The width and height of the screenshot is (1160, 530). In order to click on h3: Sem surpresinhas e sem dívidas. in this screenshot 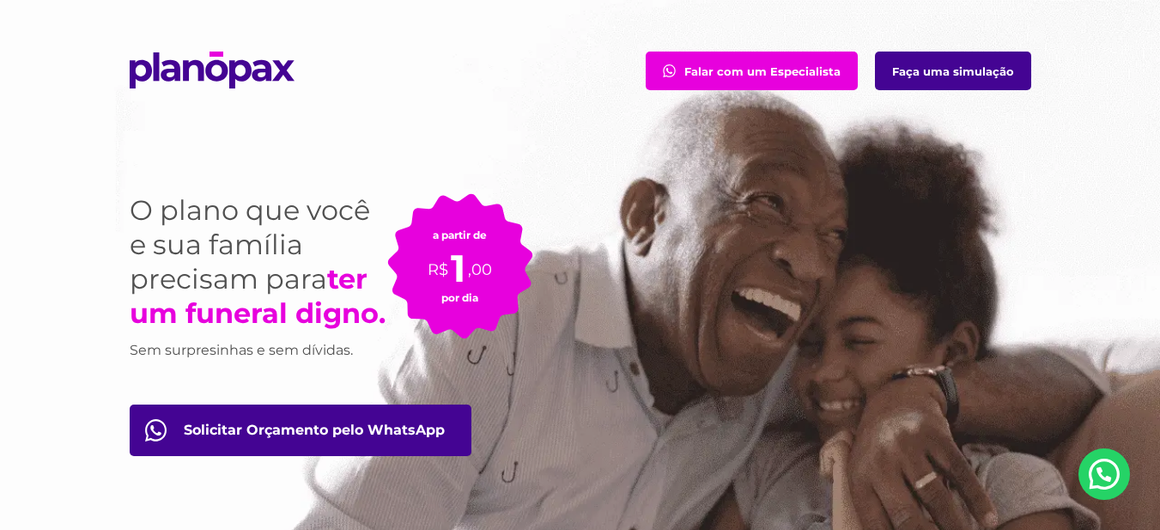, I will do `click(258, 350)`.